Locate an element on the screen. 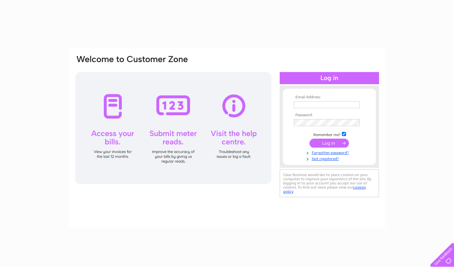 This screenshot has width=454, height=267. a: Not registered? is located at coordinates (330, 158).